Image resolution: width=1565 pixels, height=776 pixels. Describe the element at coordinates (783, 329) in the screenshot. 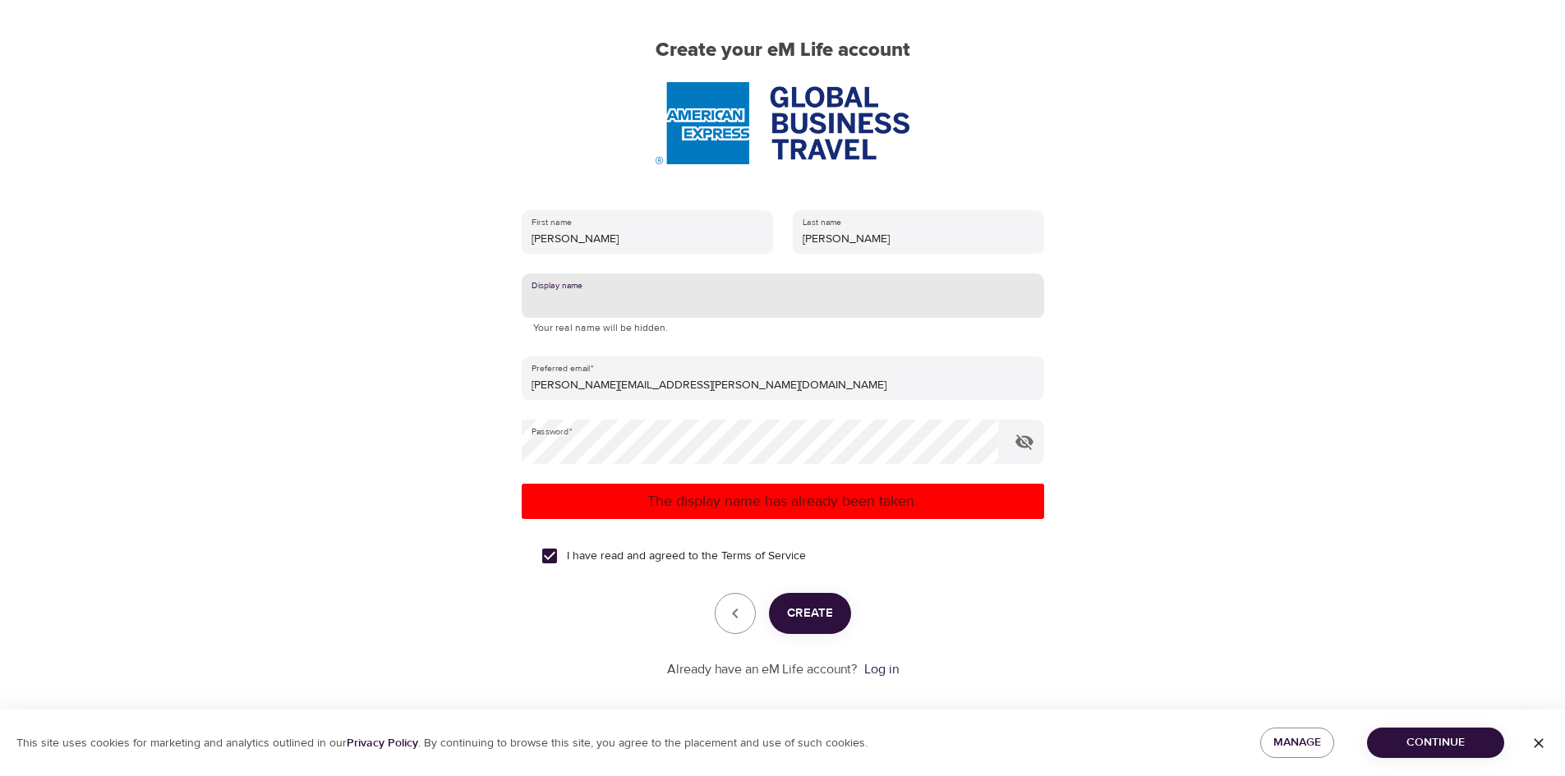

I see `p: Your real name will be hidden.` at that location.